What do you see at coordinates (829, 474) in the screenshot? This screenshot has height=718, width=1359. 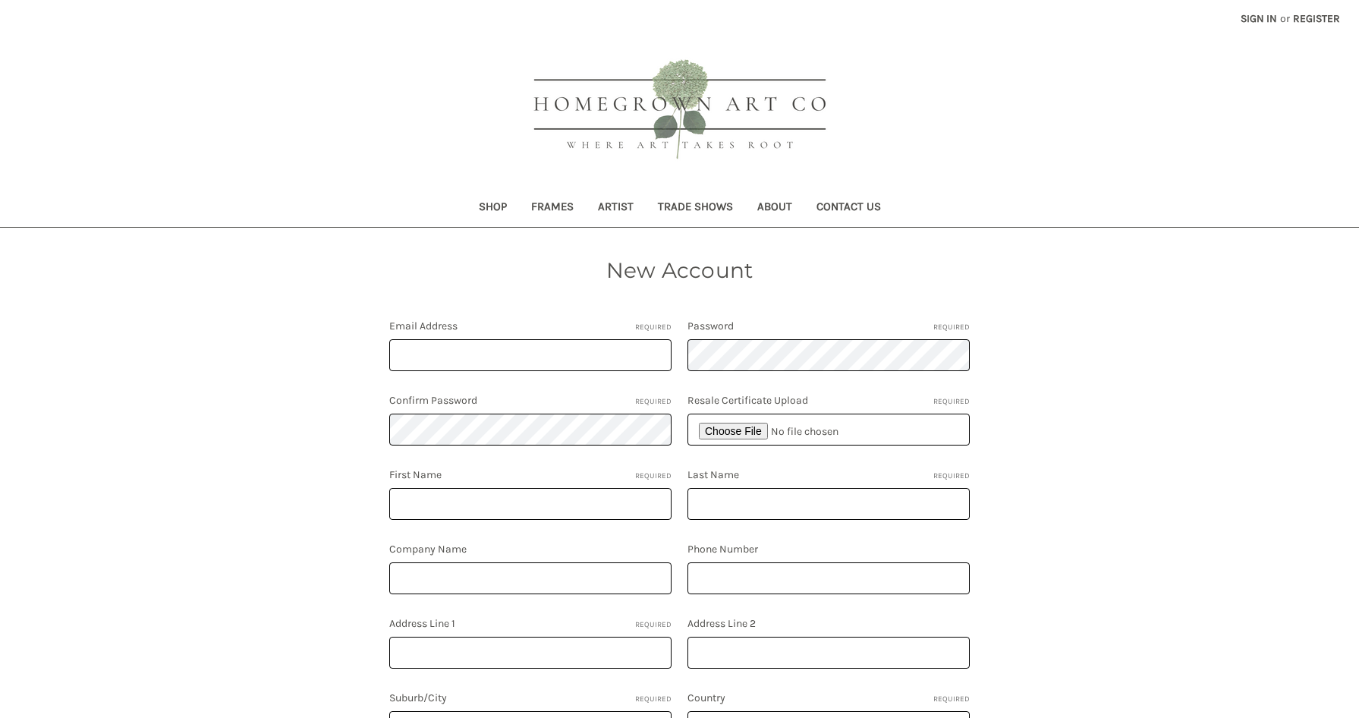 I see `label: Last Name` at bounding box center [829, 474].